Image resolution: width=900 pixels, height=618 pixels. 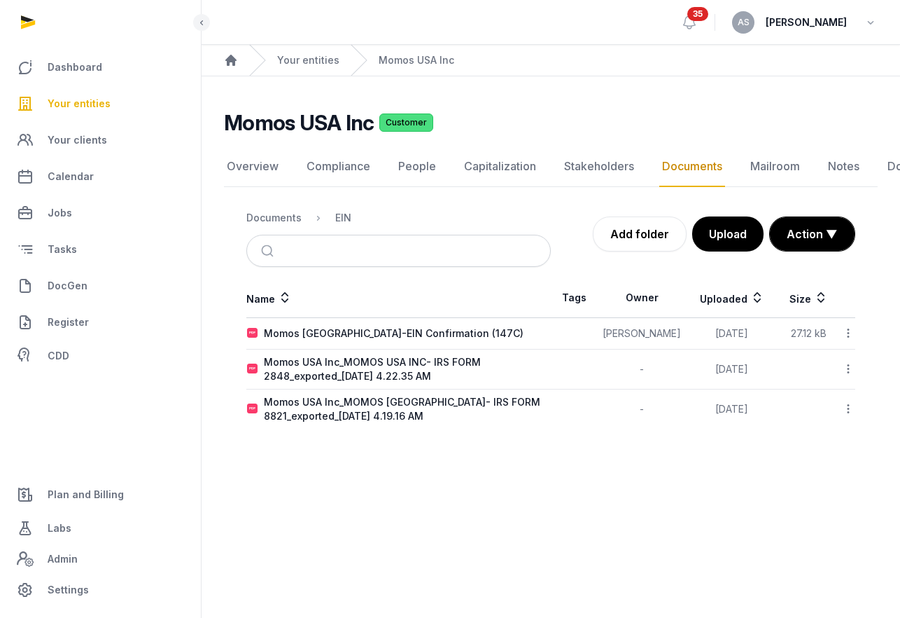 What do you see at coordinates (406, 123) in the screenshot?
I see `span: Customer` at bounding box center [406, 123].